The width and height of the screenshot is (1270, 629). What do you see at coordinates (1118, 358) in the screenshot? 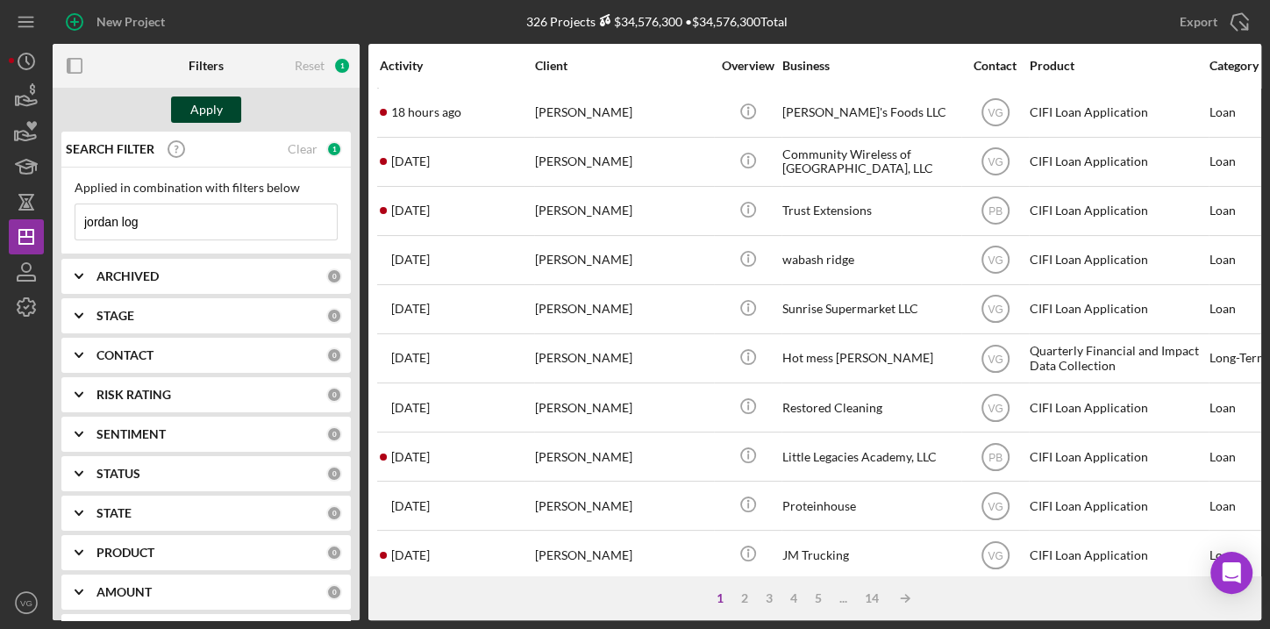
I see `div: Quarterly Financial and Impact Data Collection` at bounding box center [1118, 358].